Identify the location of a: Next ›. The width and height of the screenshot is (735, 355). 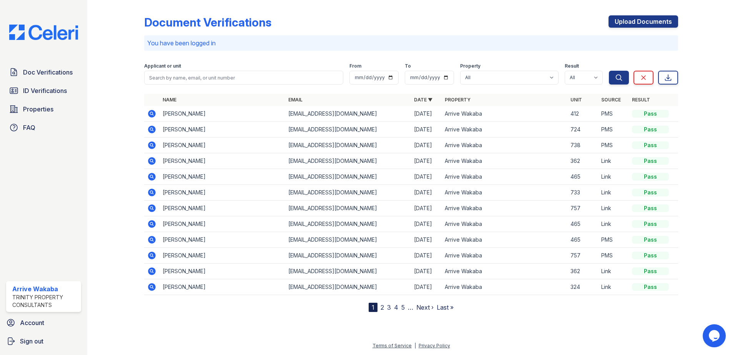
(425, 308).